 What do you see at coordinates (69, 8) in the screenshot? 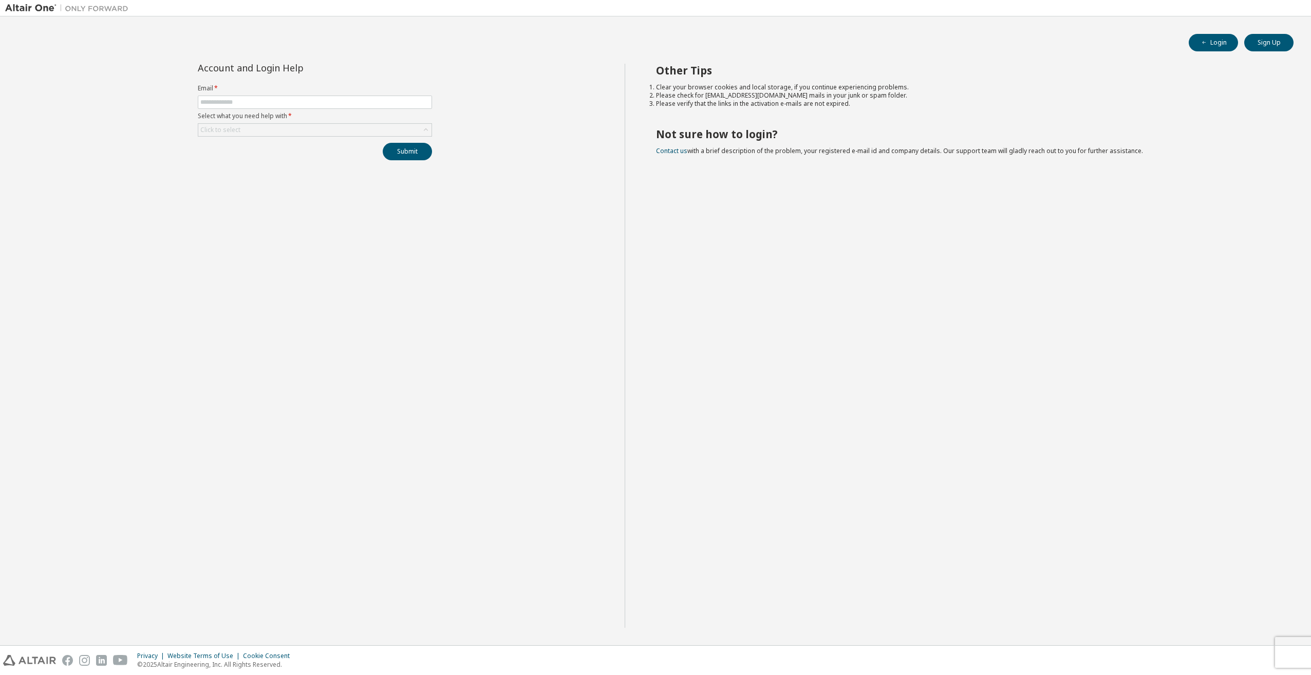
I see `img: Altair One` at bounding box center [69, 8].